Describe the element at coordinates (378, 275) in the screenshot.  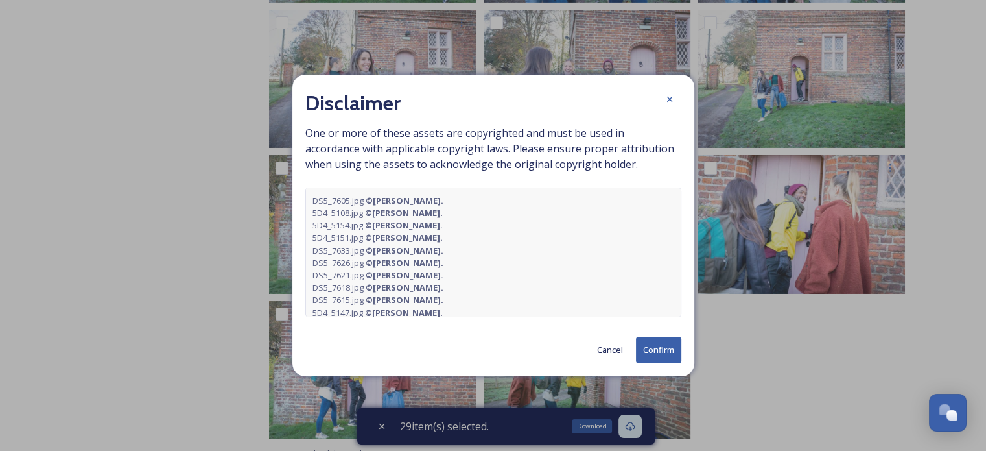
I see `span: DS5_7621.jpg` at that location.